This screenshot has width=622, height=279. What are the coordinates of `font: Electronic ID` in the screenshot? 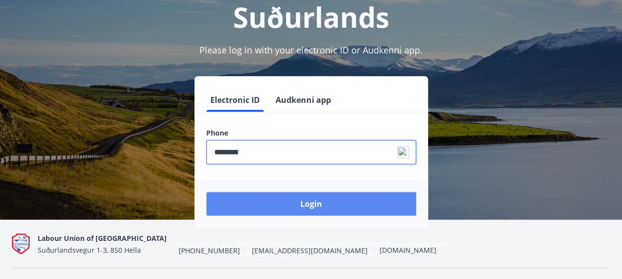 It's located at (235, 100).